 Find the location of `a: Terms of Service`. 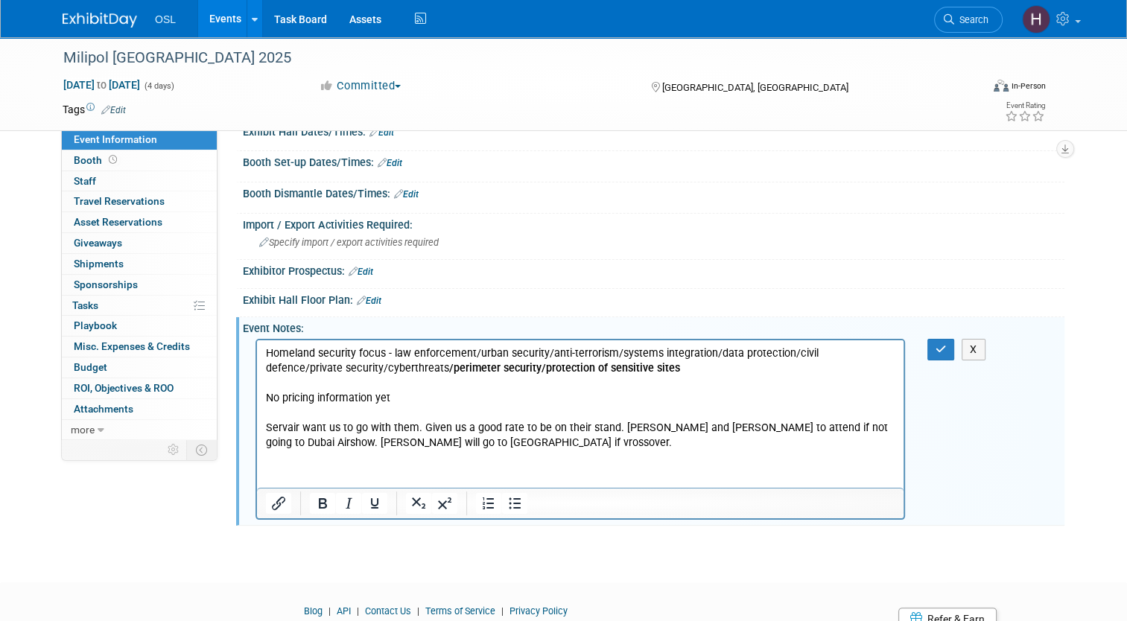

a: Terms of Service is located at coordinates (460, 611).